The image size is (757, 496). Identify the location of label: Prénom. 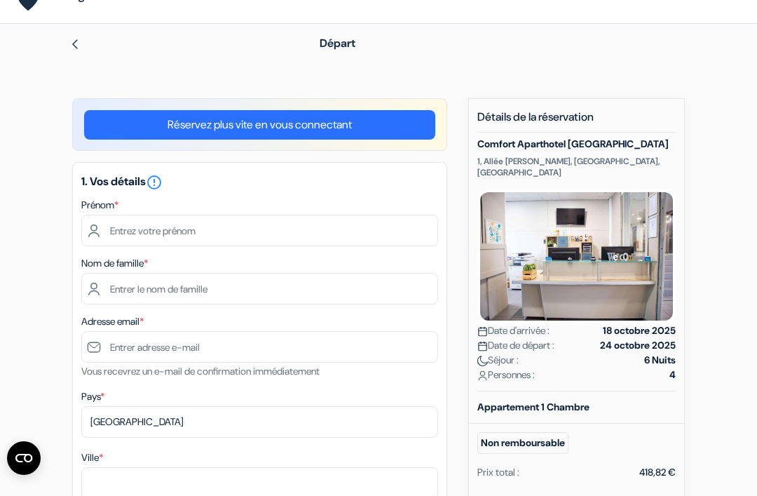
(100, 205).